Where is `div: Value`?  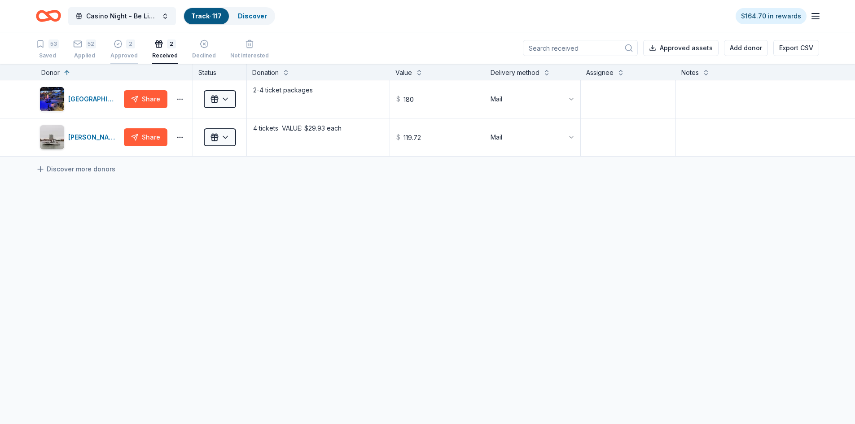
div: Value is located at coordinates (404, 73).